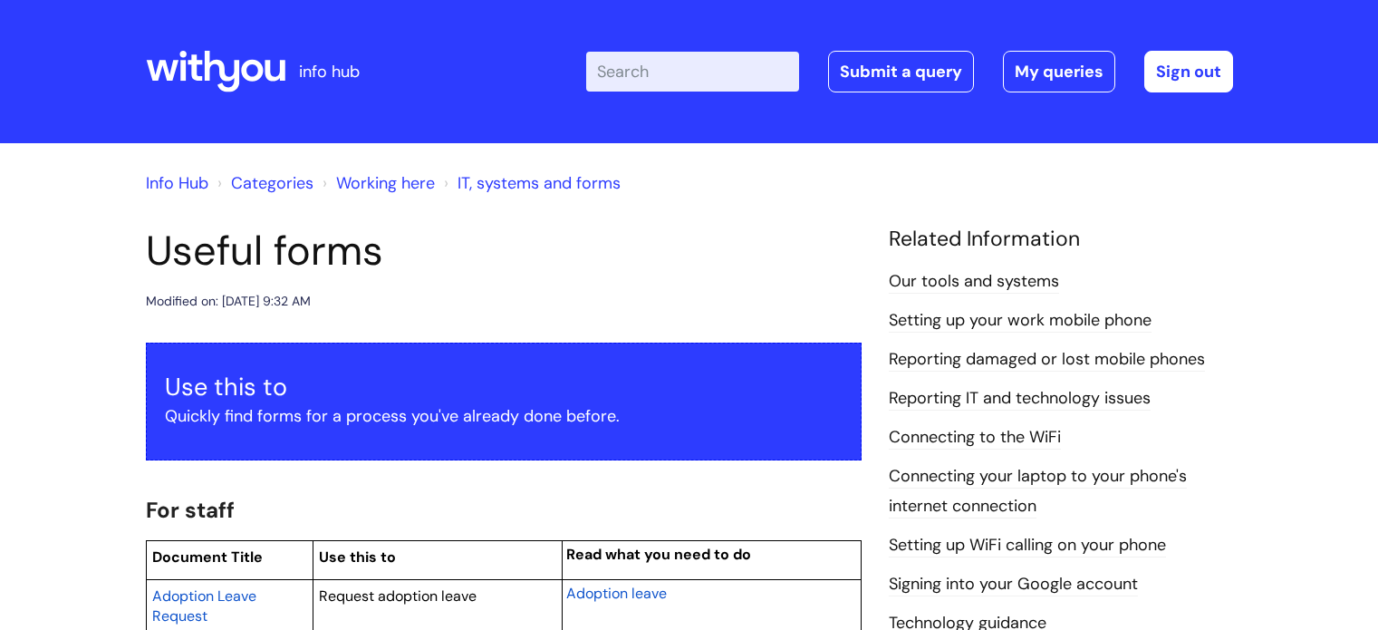  What do you see at coordinates (385, 183) in the screenshot?
I see `a: Working here` at bounding box center [385, 183].